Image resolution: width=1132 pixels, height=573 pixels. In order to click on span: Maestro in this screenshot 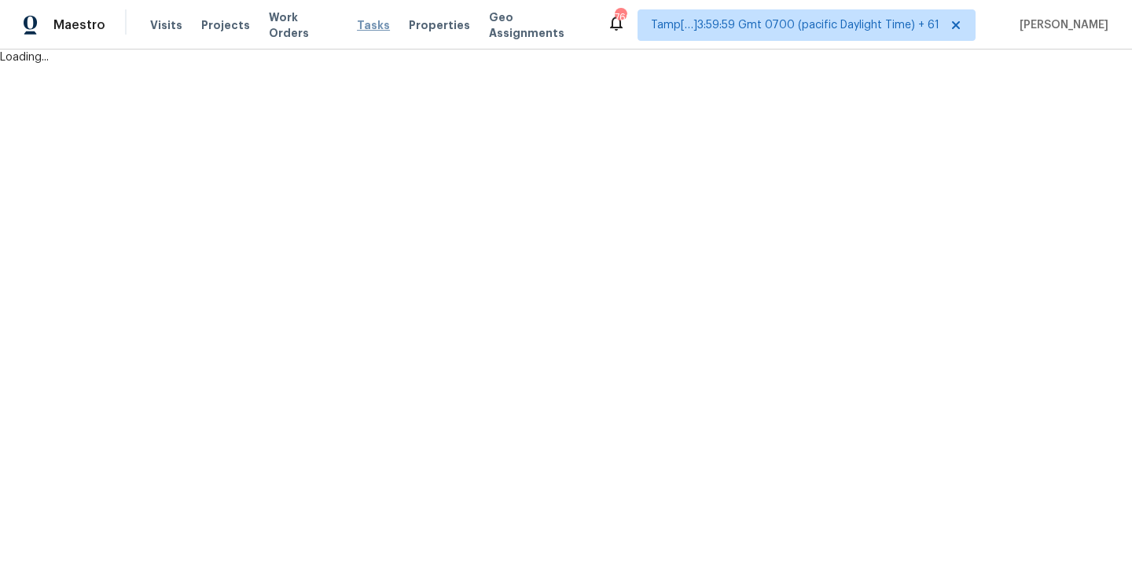, I will do `click(79, 25)`.